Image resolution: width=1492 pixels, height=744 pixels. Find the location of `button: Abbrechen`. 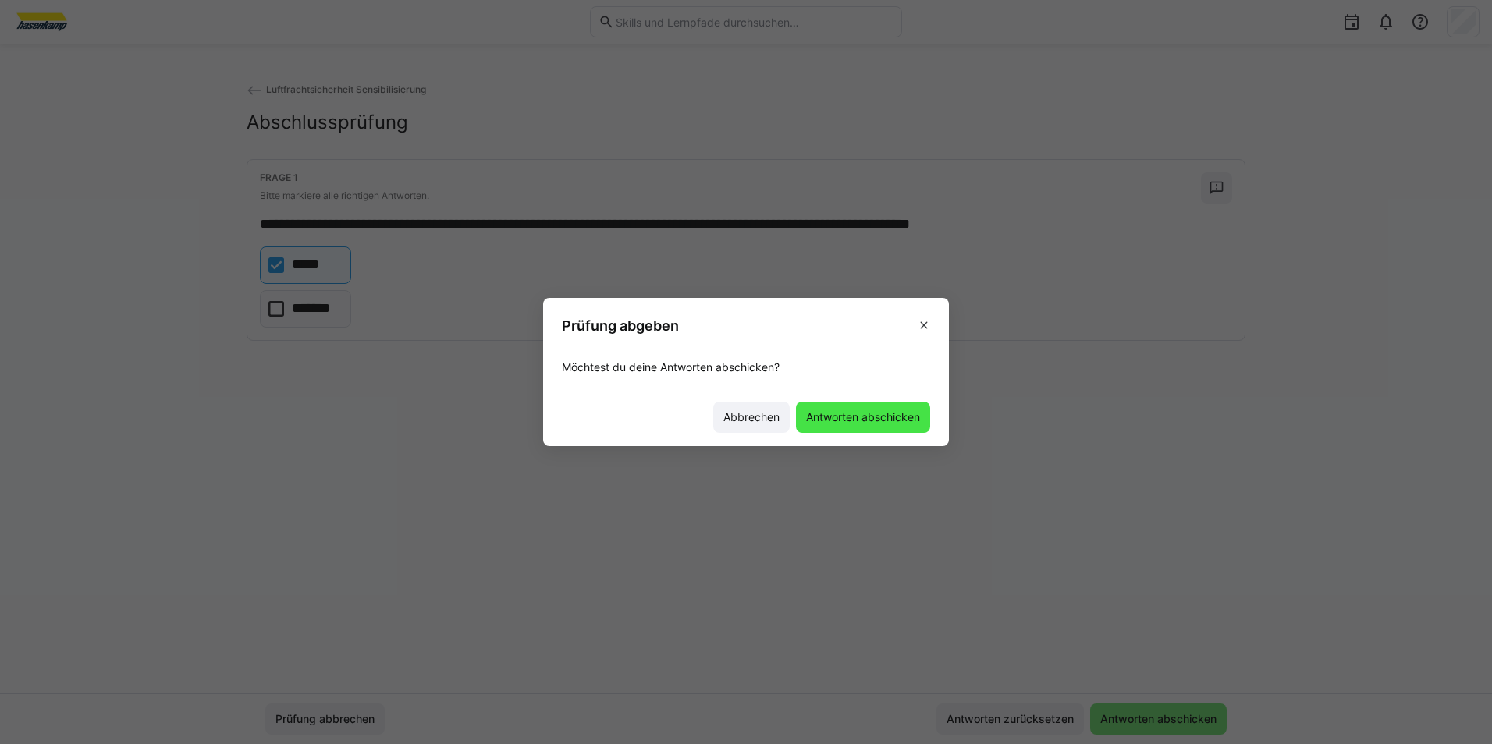

button: Abbrechen is located at coordinates (751, 417).